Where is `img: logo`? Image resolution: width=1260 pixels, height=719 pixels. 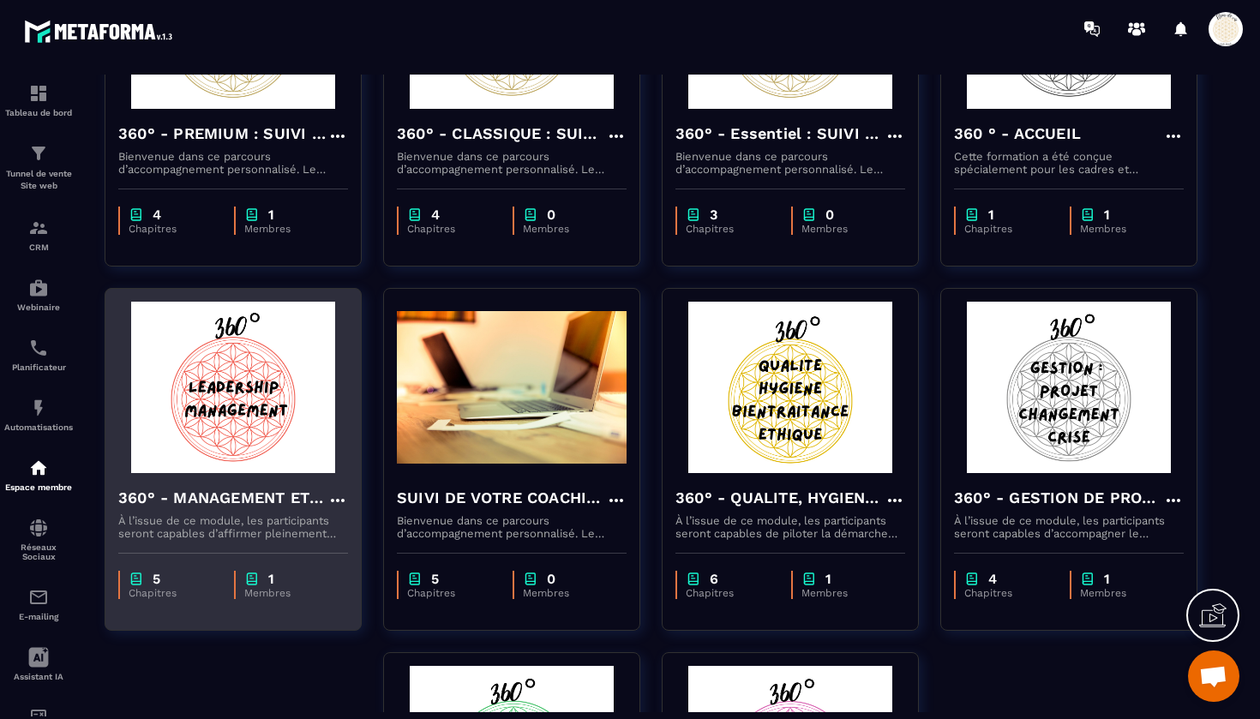
img: logo is located at coordinates (101, 31).